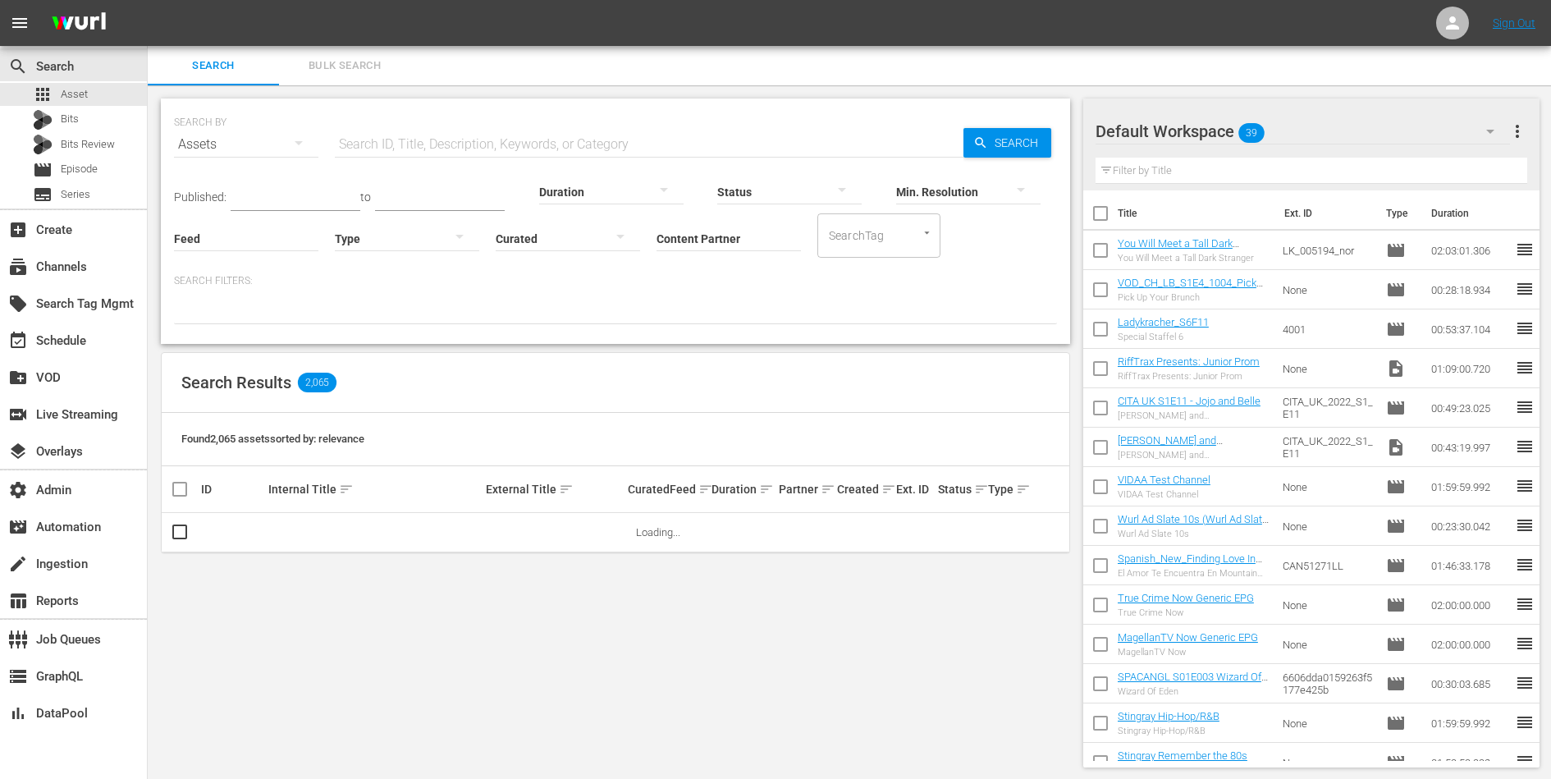 This screenshot has width=1551, height=779. I want to click on span: Bits, so click(70, 119).